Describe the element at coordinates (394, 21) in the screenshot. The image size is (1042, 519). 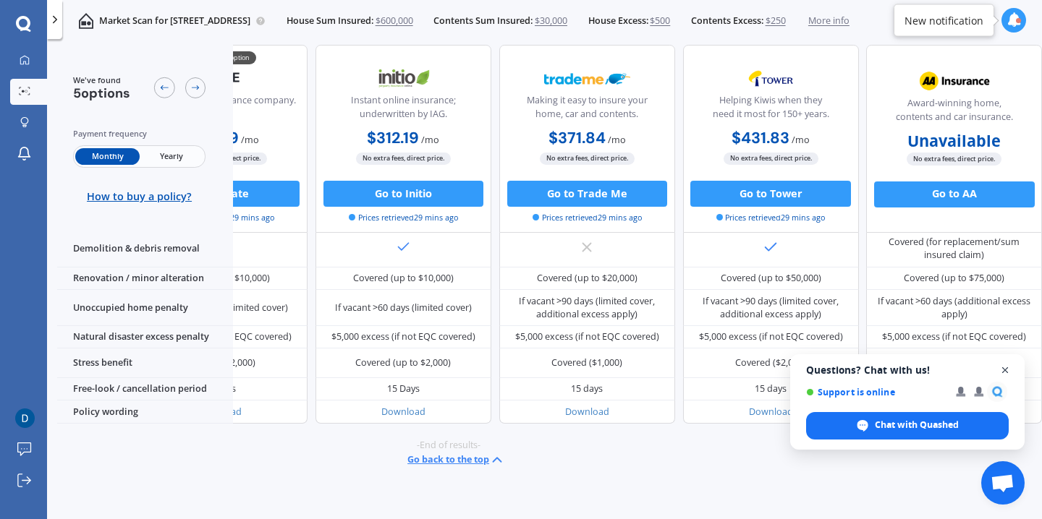
I see `span: $600,000` at that location.